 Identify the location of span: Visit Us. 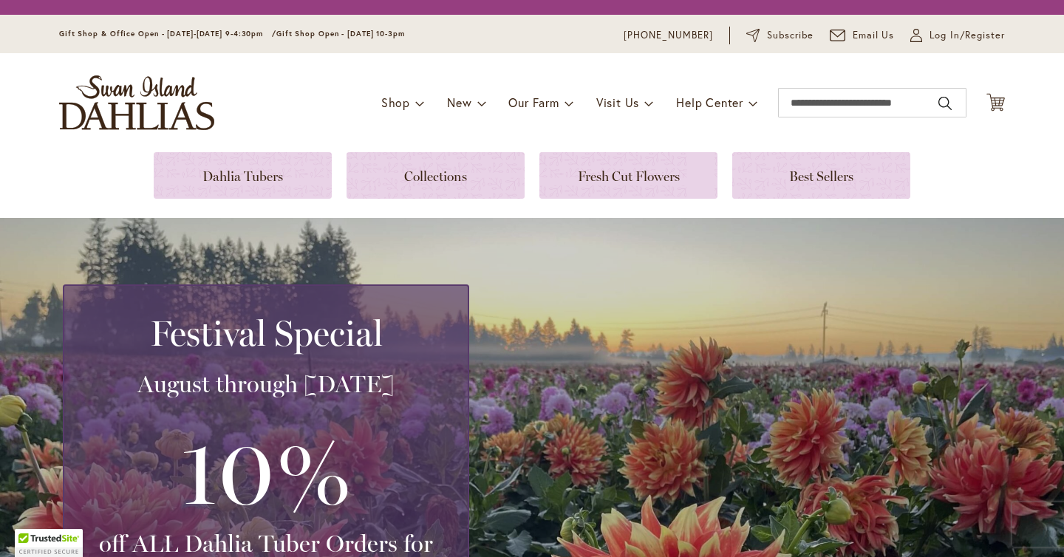
(618, 102).